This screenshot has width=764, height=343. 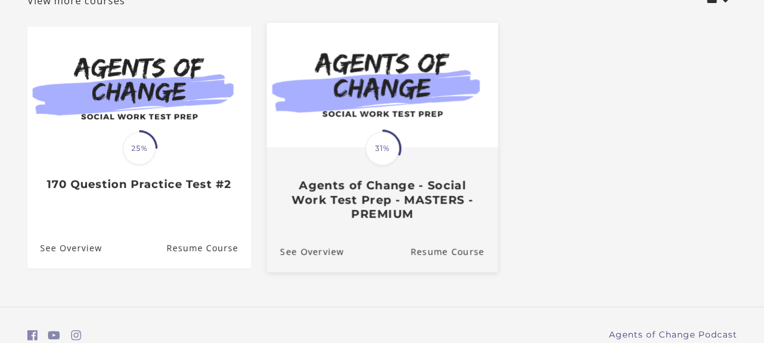 I want to click on a: 170 Question Practice Test #2: See Overview, so click(x=64, y=247).